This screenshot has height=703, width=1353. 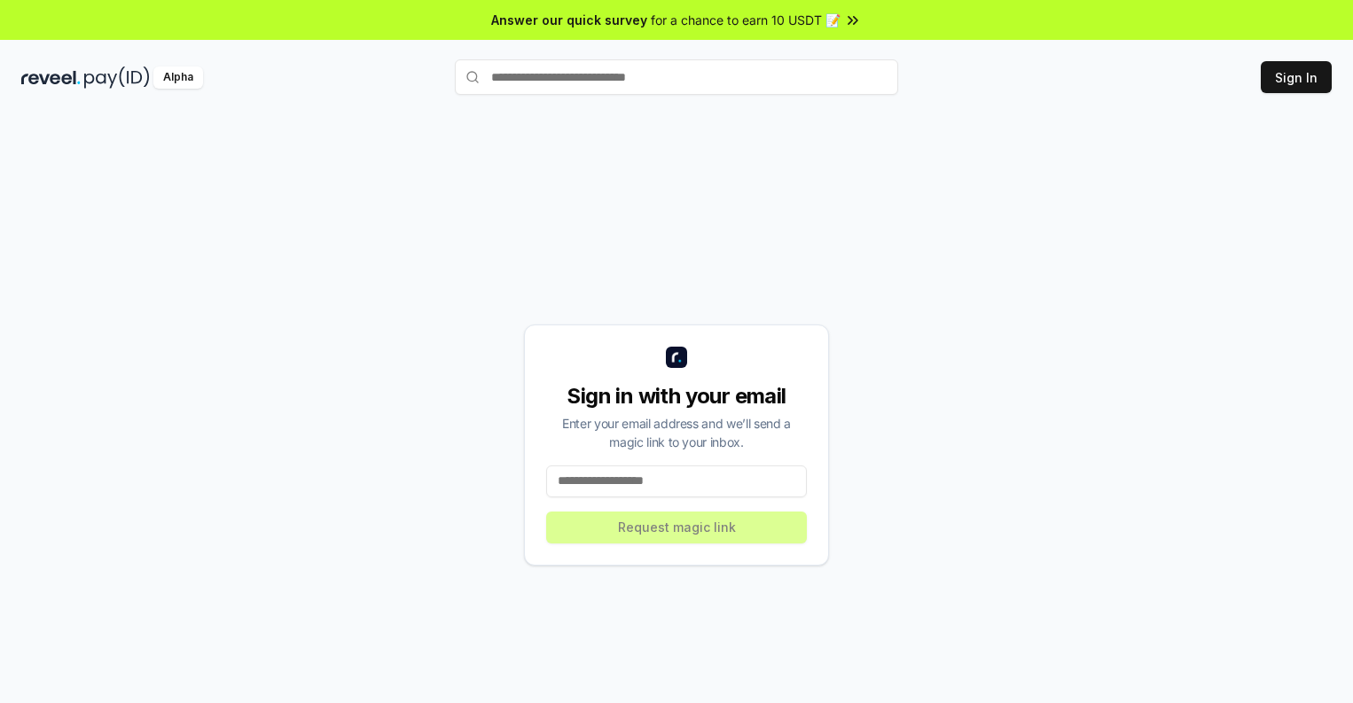 I want to click on img: logo_small, so click(x=676, y=357).